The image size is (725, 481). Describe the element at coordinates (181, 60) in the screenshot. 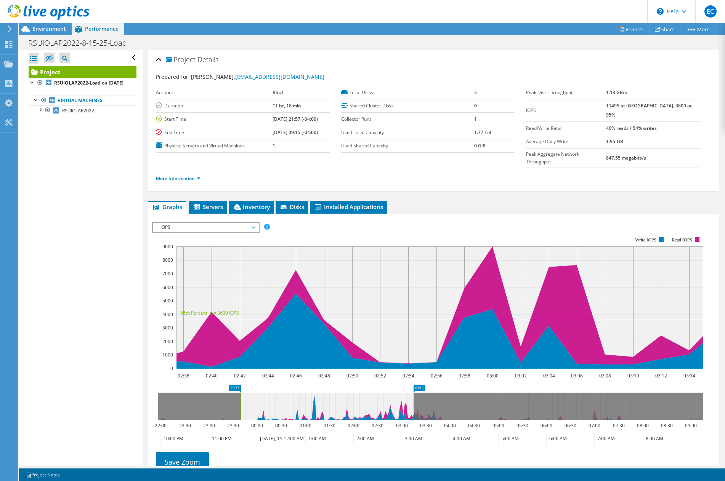

I see `span: Project` at that location.